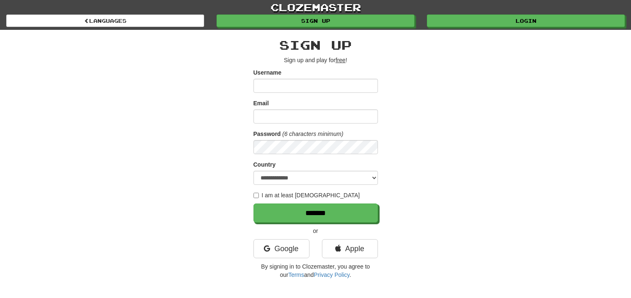 The width and height of the screenshot is (631, 298). What do you see at coordinates (315, 21) in the screenshot?
I see `a: Sign up` at bounding box center [315, 21].